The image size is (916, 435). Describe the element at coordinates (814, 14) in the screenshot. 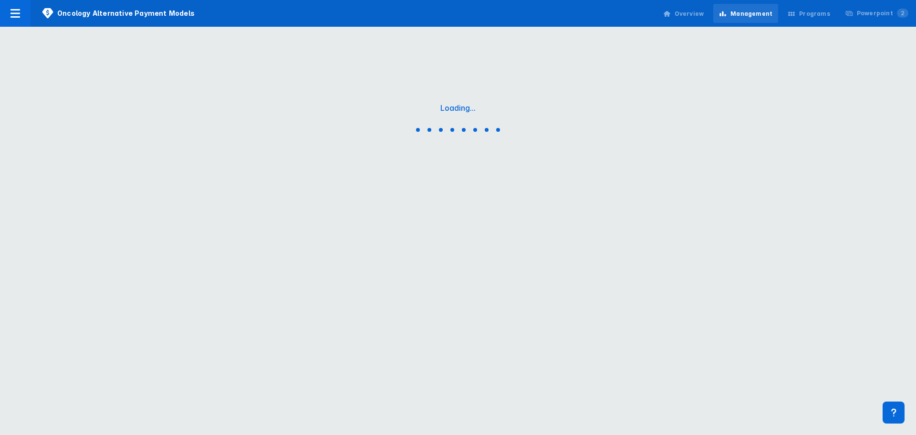

I see `div: Programs` at that location.